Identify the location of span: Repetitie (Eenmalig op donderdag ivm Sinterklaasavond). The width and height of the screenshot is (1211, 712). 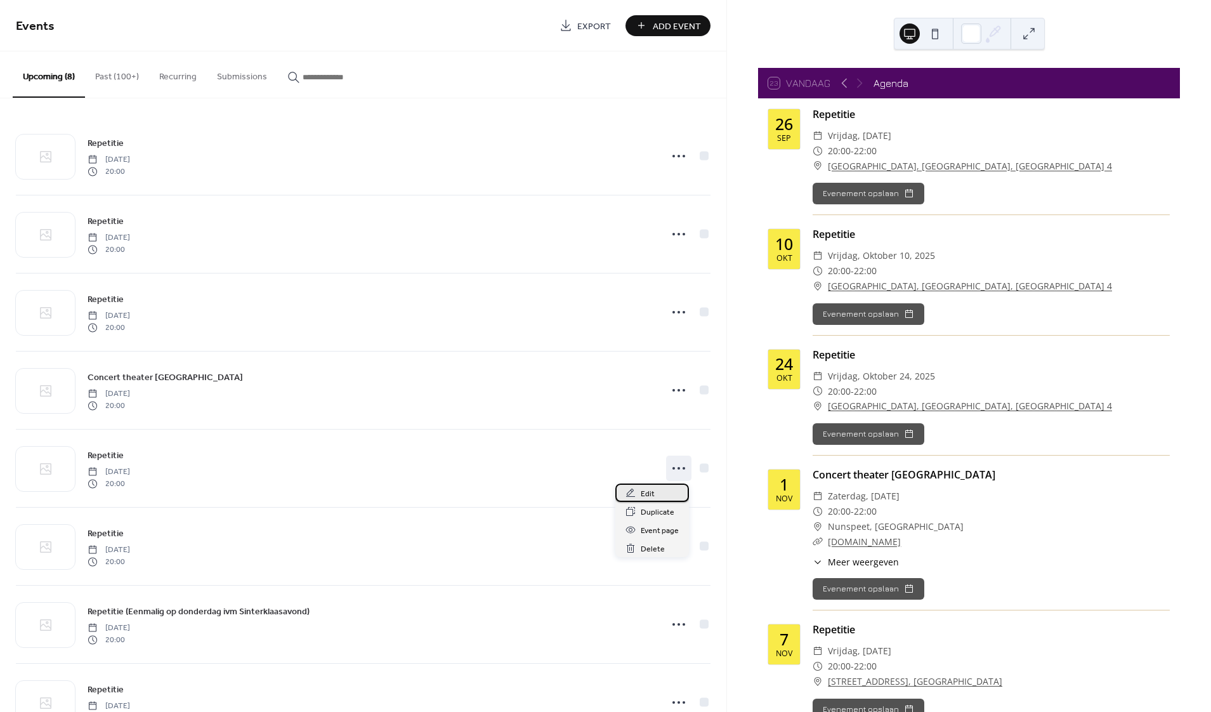
(199, 612).